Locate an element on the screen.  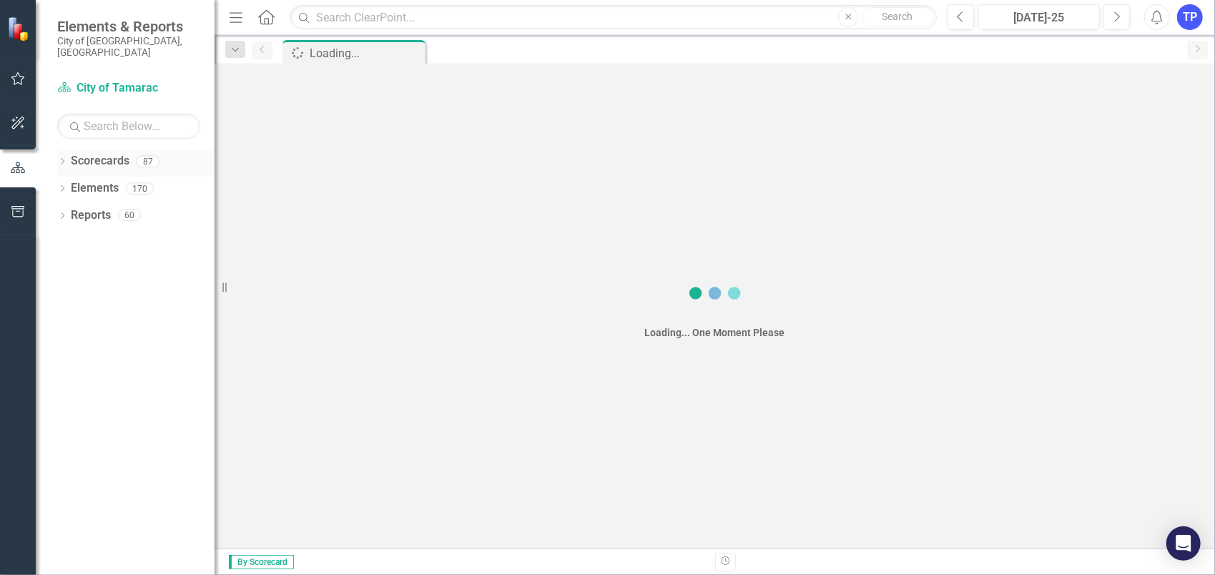
a: Scorecards is located at coordinates (100, 161).